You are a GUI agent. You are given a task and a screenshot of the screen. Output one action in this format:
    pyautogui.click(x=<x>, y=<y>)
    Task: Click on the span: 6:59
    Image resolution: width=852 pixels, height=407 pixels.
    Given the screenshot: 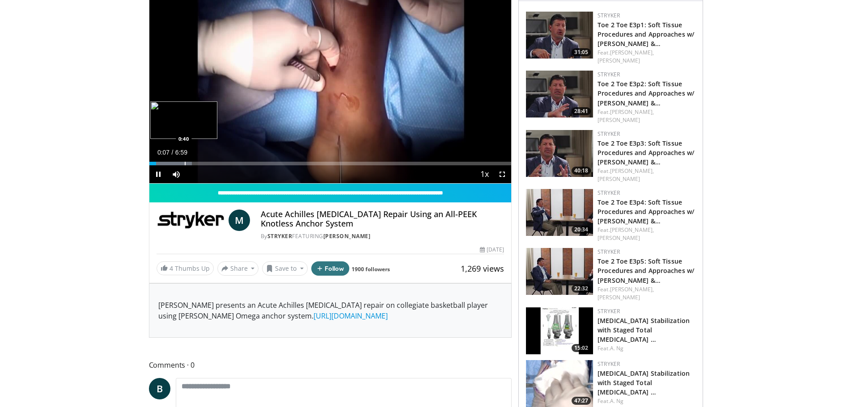 What is the action you would take?
    pyautogui.click(x=181, y=152)
    